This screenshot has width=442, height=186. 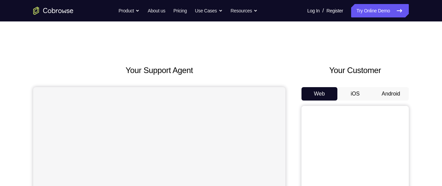 I want to click on button: Resources, so click(x=244, y=11).